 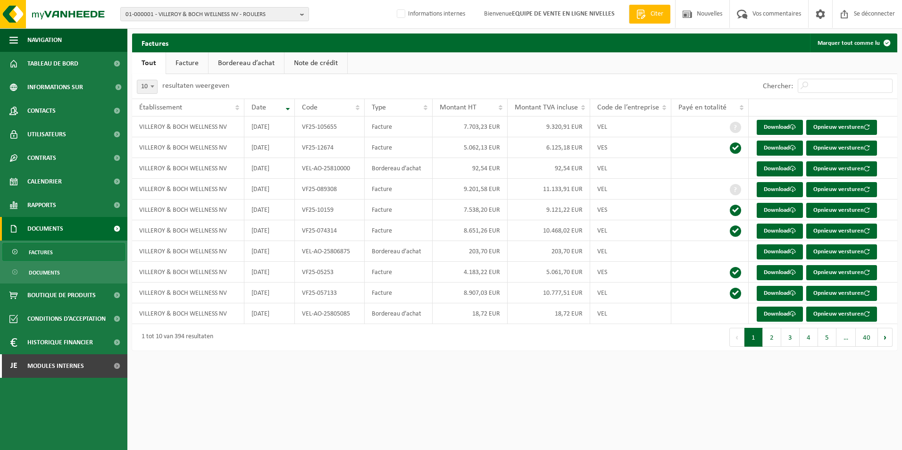 I want to click on a: Bordereau d’achat, so click(x=246, y=63).